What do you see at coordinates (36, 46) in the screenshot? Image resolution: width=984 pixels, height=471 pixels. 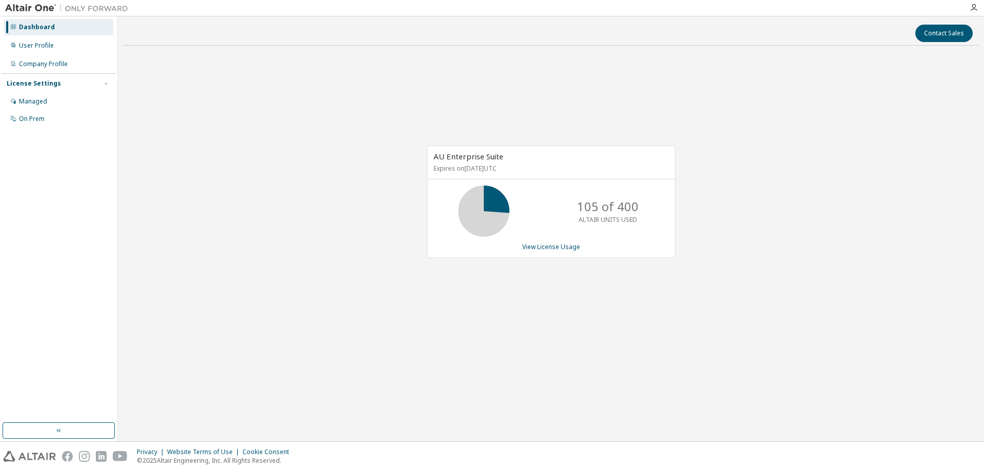 I see `div: User Profile` at bounding box center [36, 46].